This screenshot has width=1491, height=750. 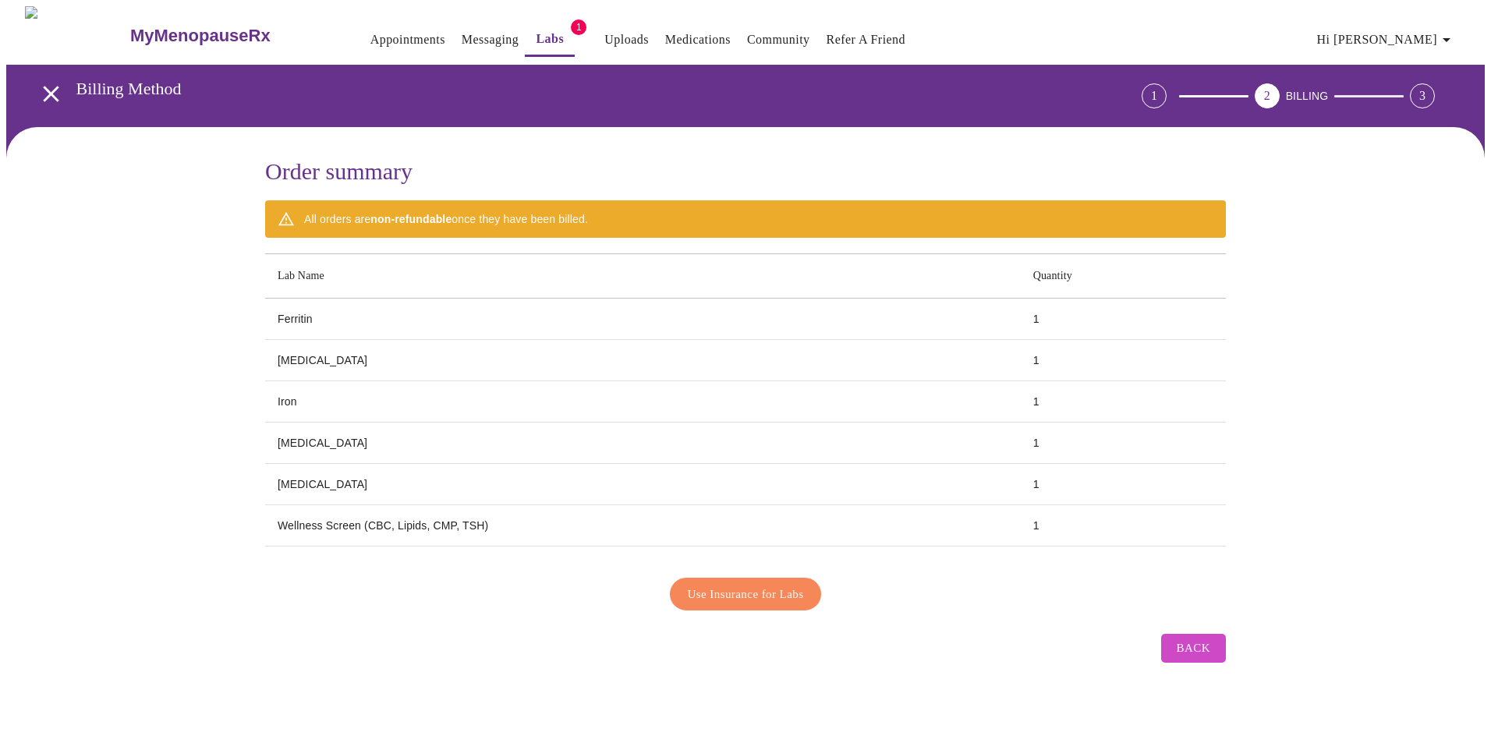 What do you see at coordinates (565, 89) in the screenshot?
I see `h3: Billing Method` at bounding box center [565, 89].